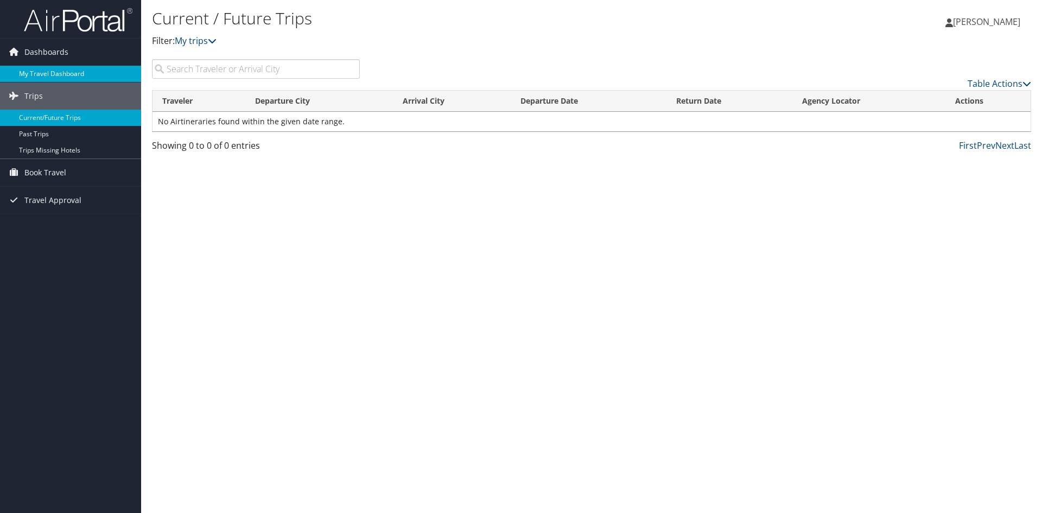  I want to click on span: Travel Approval, so click(53, 200).